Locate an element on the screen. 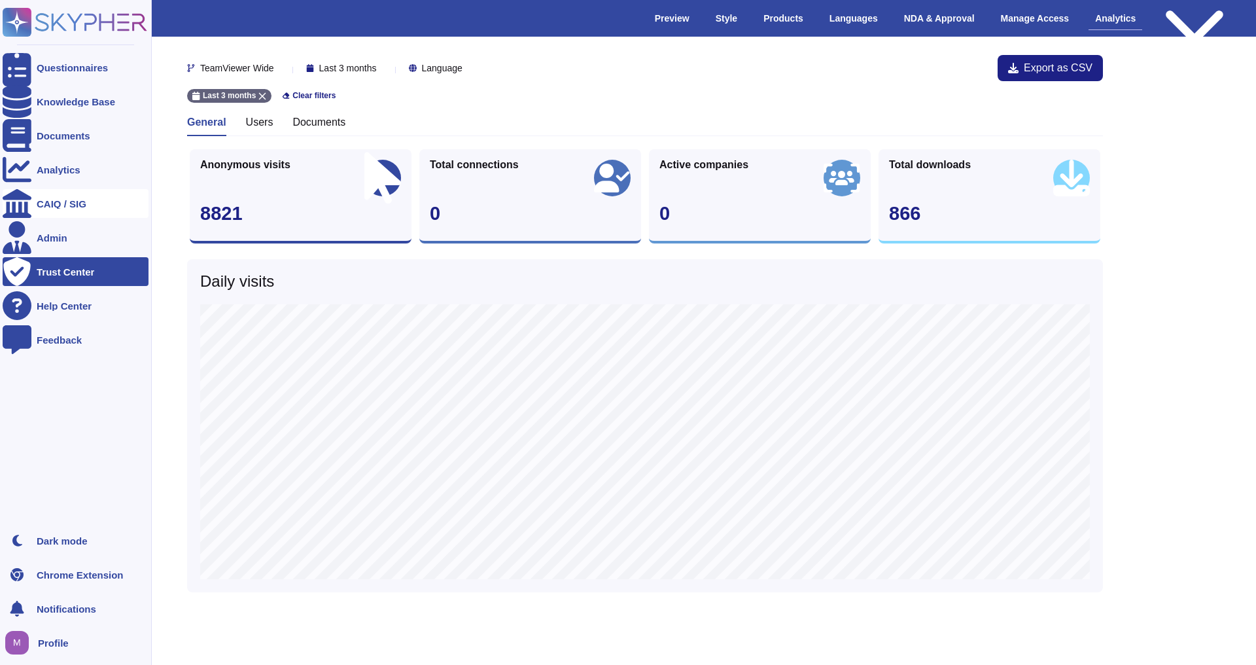 The height and width of the screenshot is (665, 1256). button: user is located at coordinates (20, 642).